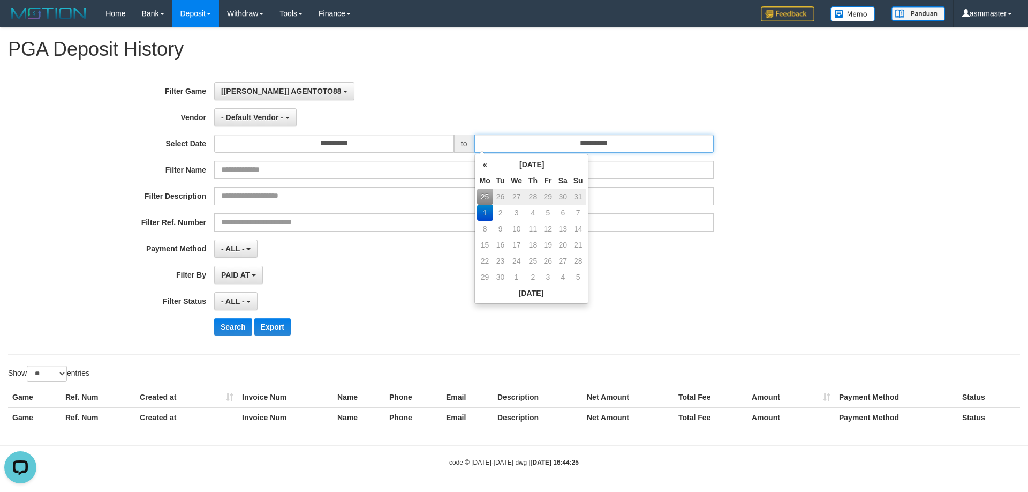 Image resolution: width=1028 pixels, height=492 pixels. Describe the element at coordinates (516, 229) in the screenshot. I see `td: 10` at that location.